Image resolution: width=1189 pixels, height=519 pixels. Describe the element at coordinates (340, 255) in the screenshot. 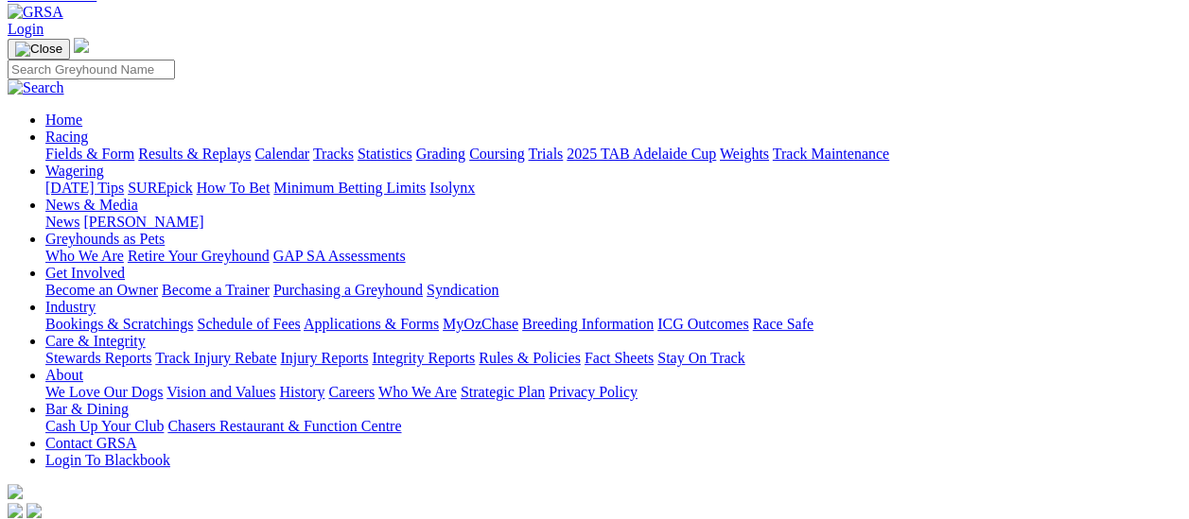

I see `a: GAP SA Assessments` at that location.